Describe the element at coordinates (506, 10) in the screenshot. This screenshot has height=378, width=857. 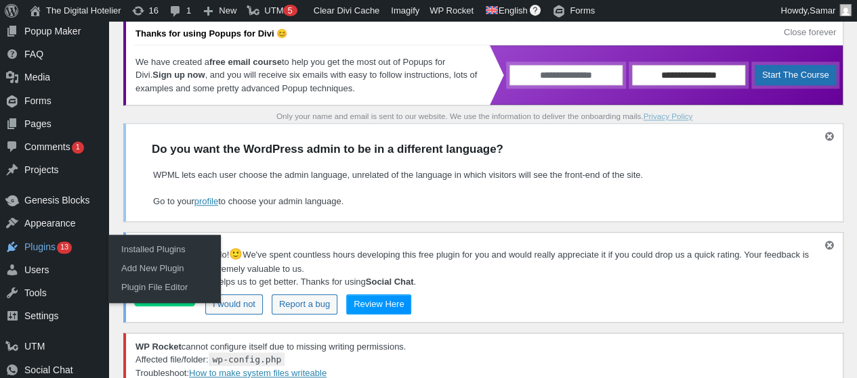
I see `span: Showing content in: English` at that location.